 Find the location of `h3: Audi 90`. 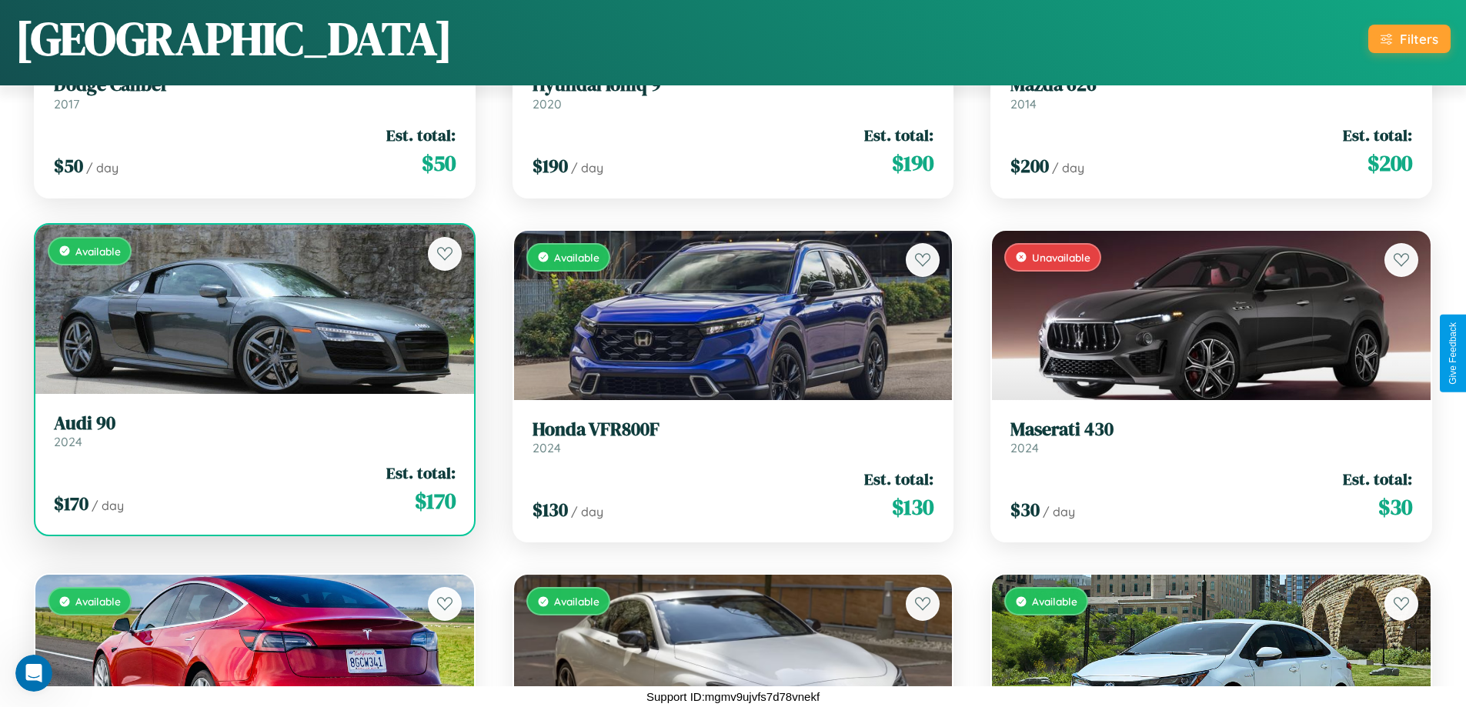

h3: Audi 90 is located at coordinates (255, 423).